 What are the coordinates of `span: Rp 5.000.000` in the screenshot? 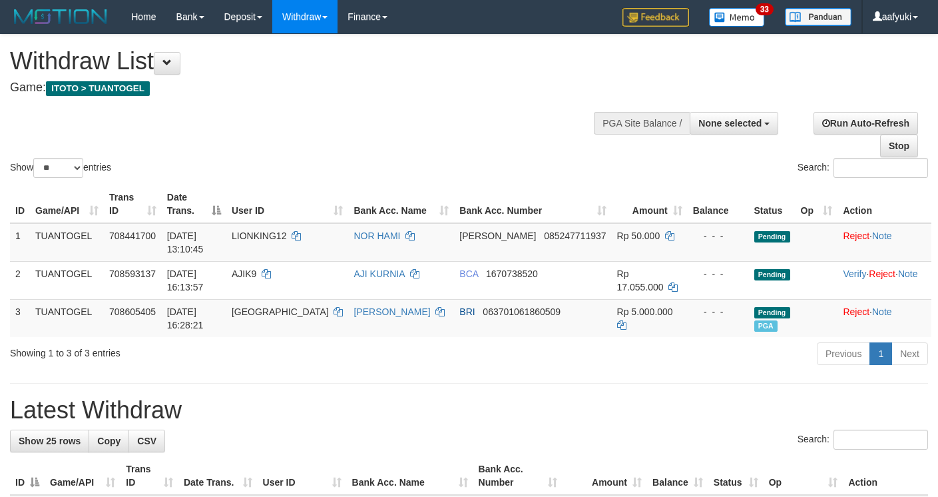 It's located at (645, 312).